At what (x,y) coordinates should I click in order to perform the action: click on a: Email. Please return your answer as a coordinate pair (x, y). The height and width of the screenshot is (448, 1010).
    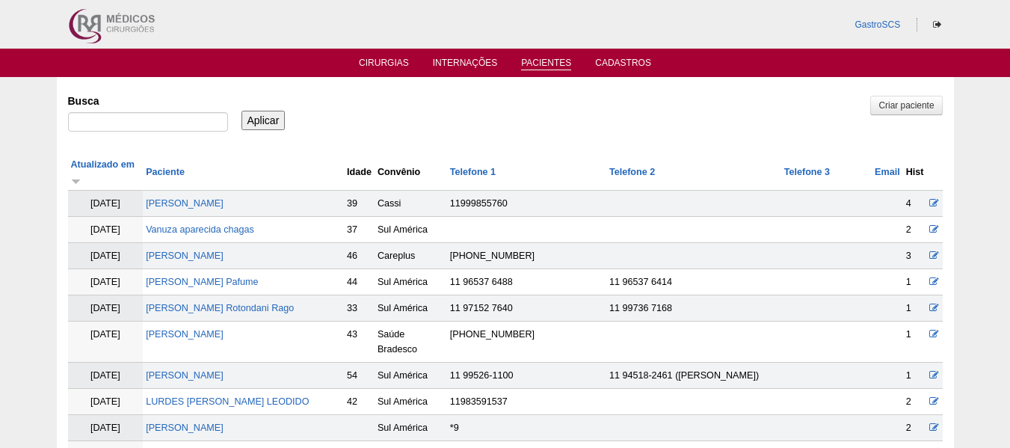
    Looking at the image, I should click on (887, 172).